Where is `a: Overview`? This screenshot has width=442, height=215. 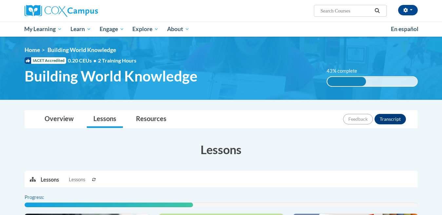
a: Overview is located at coordinates (59, 119).